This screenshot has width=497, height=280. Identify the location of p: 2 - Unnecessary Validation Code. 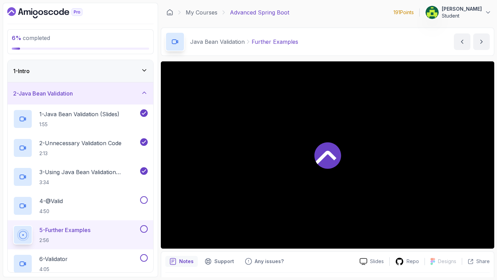
(80, 143).